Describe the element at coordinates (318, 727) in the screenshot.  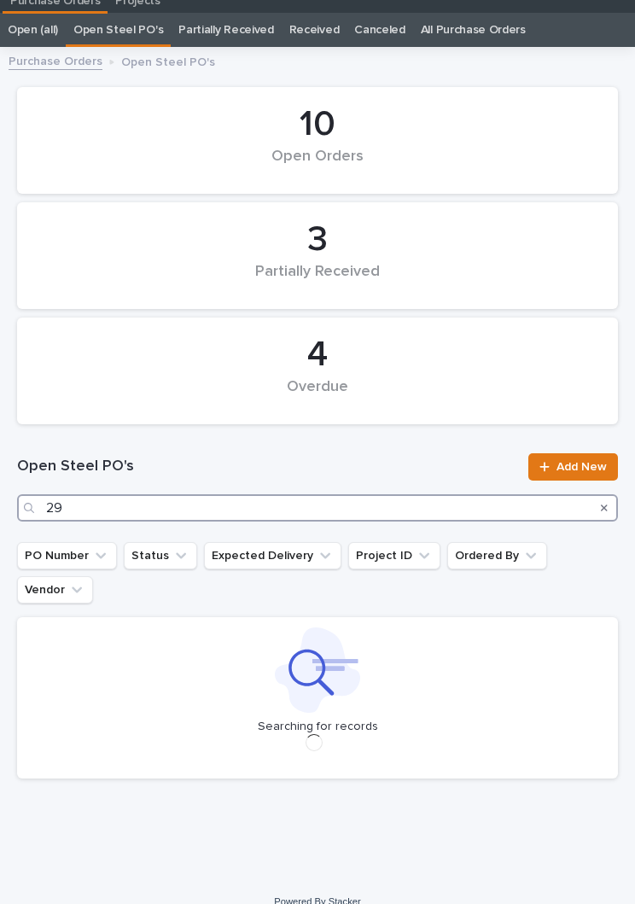
I see `p: Searching for records` at that location.